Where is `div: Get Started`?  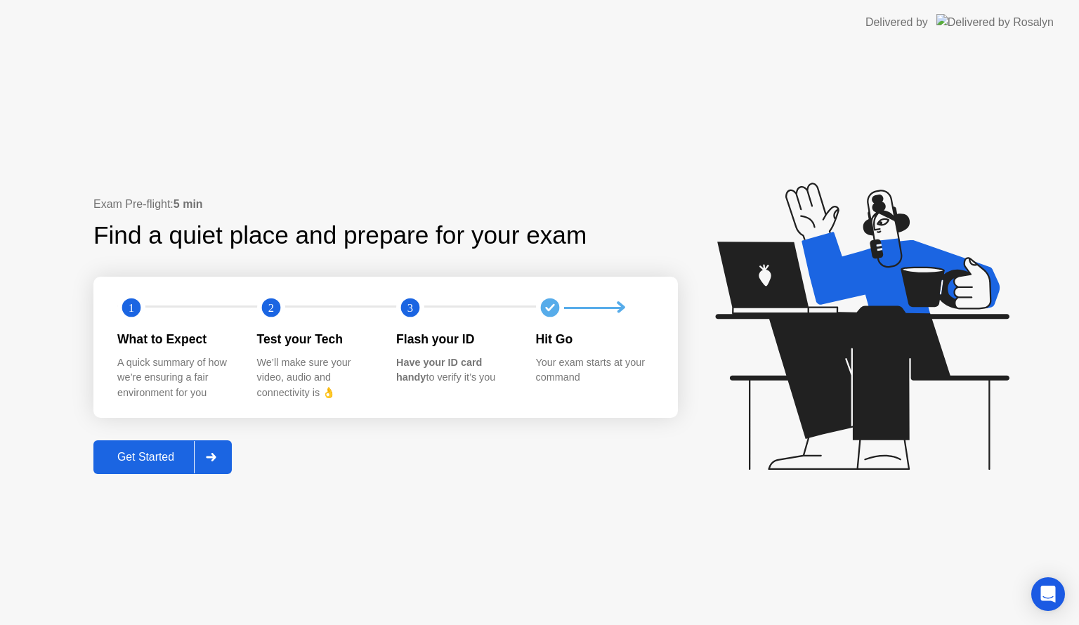 div: Get Started is located at coordinates (145, 457).